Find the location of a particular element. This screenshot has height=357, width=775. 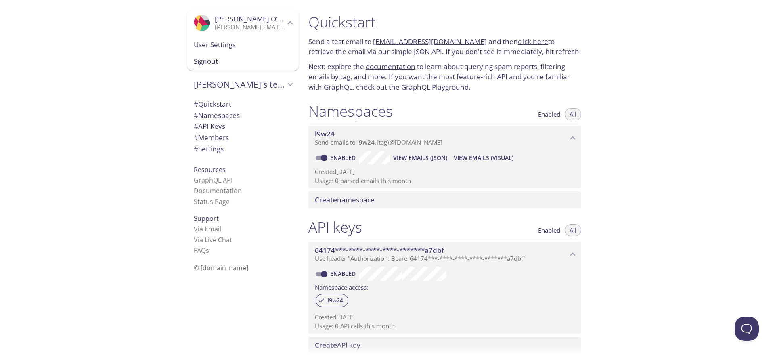

h1: Namespaces is located at coordinates (350, 111).